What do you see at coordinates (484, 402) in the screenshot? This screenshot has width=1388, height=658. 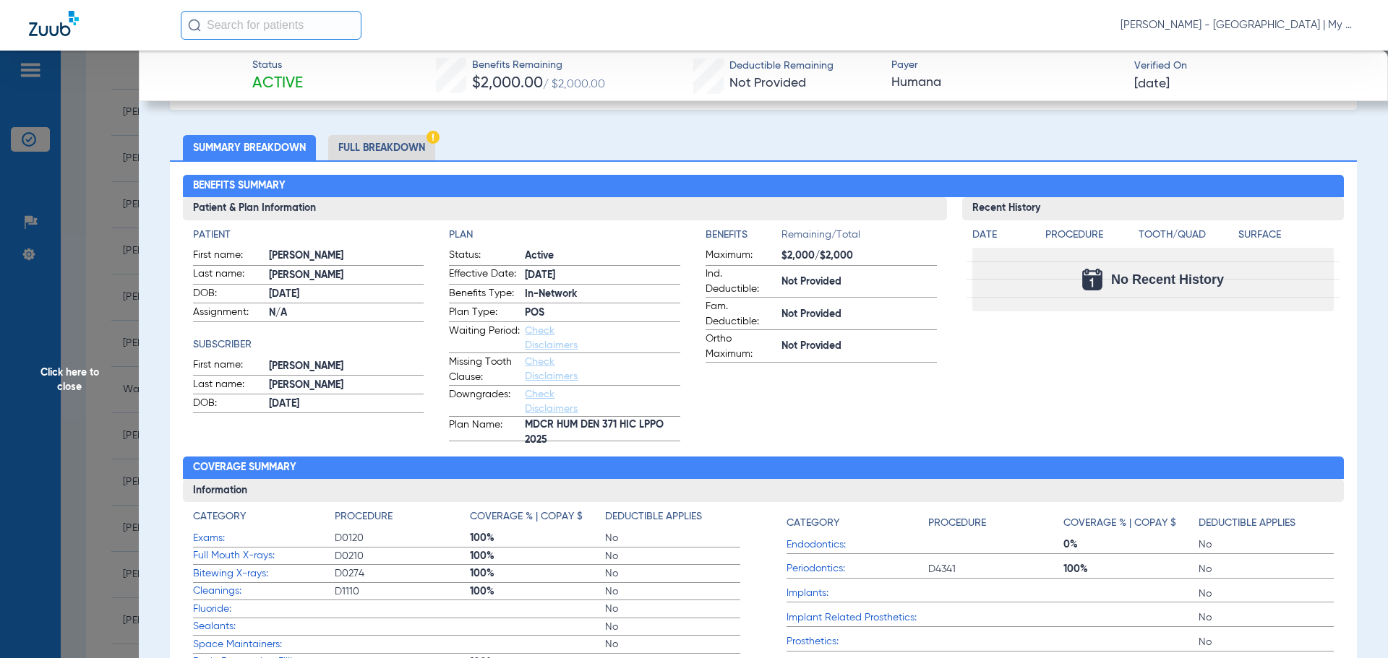 I see `span: Downgrades:` at bounding box center [484, 402].